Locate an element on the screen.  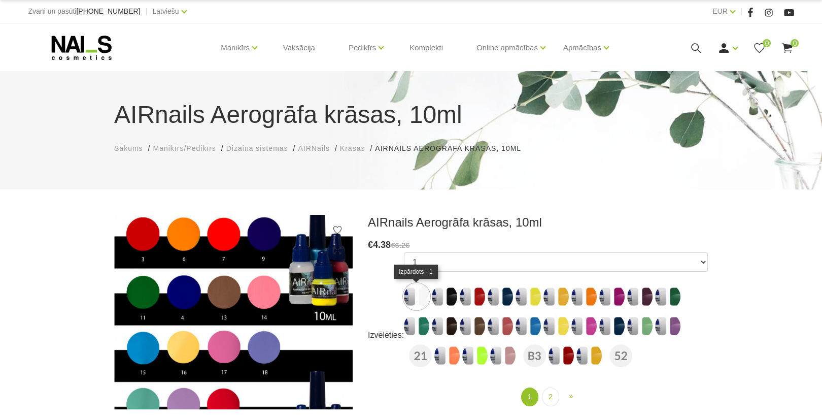
h3: AIRnails Aerogrāfa krāsas, 10ml is located at coordinates (538, 222).